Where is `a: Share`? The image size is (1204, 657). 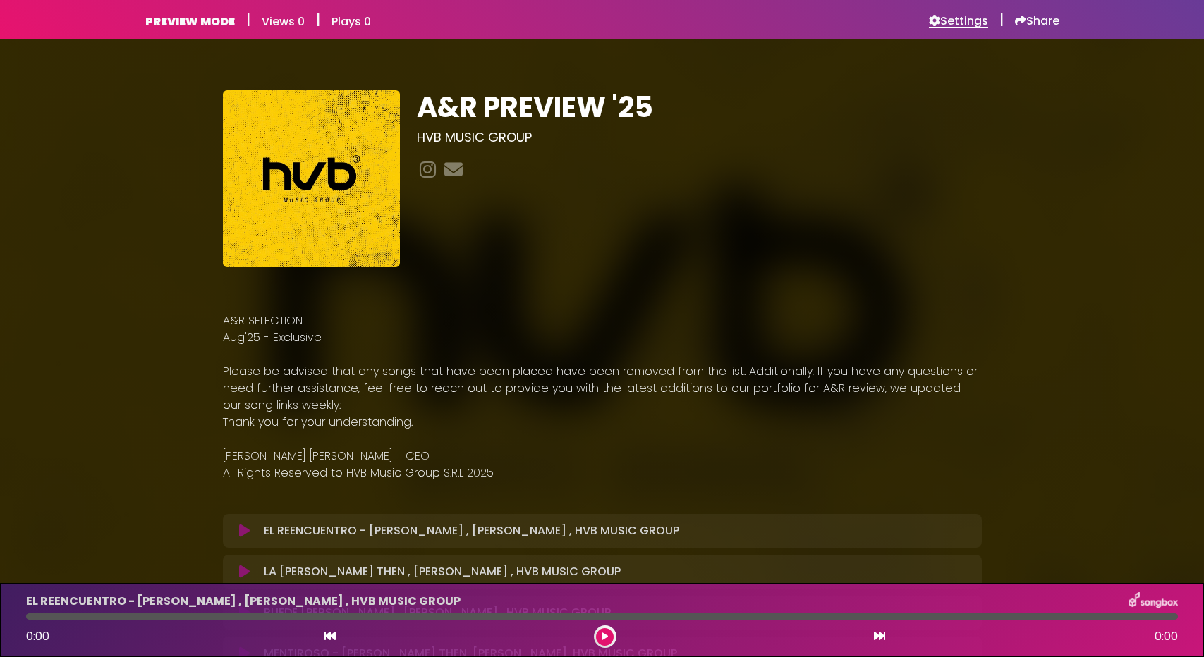 a: Share is located at coordinates (1037, 21).